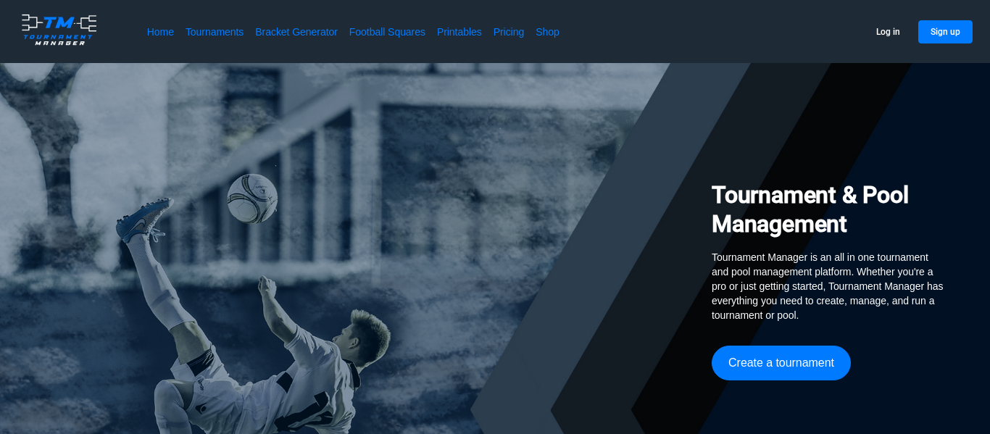 The width and height of the screenshot is (990, 434). I want to click on a: Bracket Generator, so click(297, 32).